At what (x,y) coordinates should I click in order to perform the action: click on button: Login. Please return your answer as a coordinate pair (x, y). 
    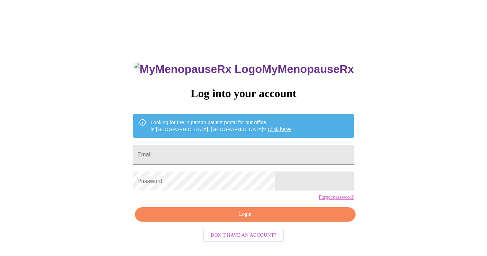
    Looking at the image, I should click on (245, 215).